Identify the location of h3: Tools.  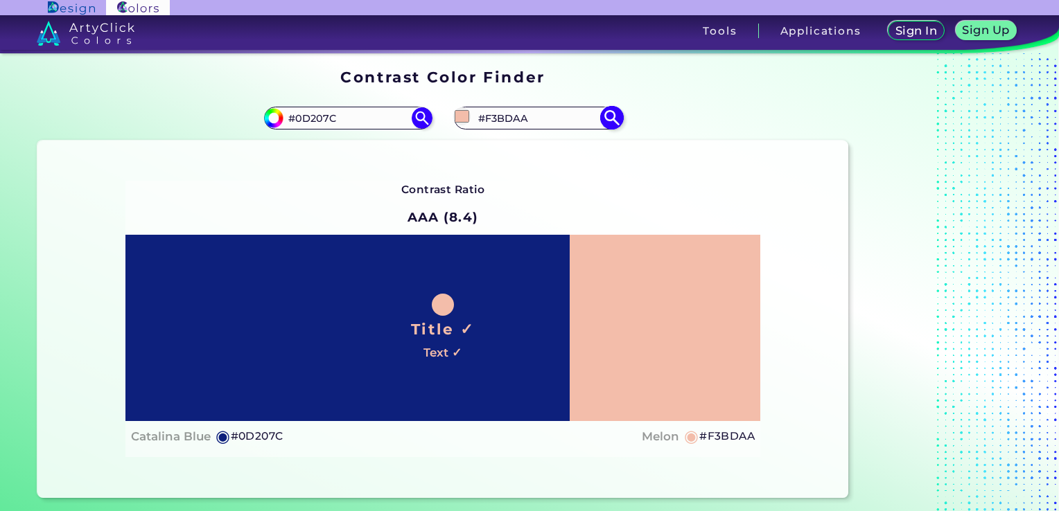
(719, 30).